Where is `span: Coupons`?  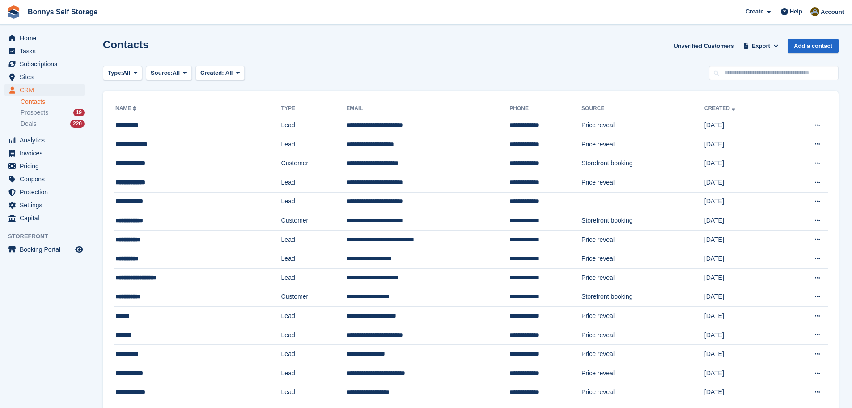 span: Coupons is located at coordinates (47, 179).